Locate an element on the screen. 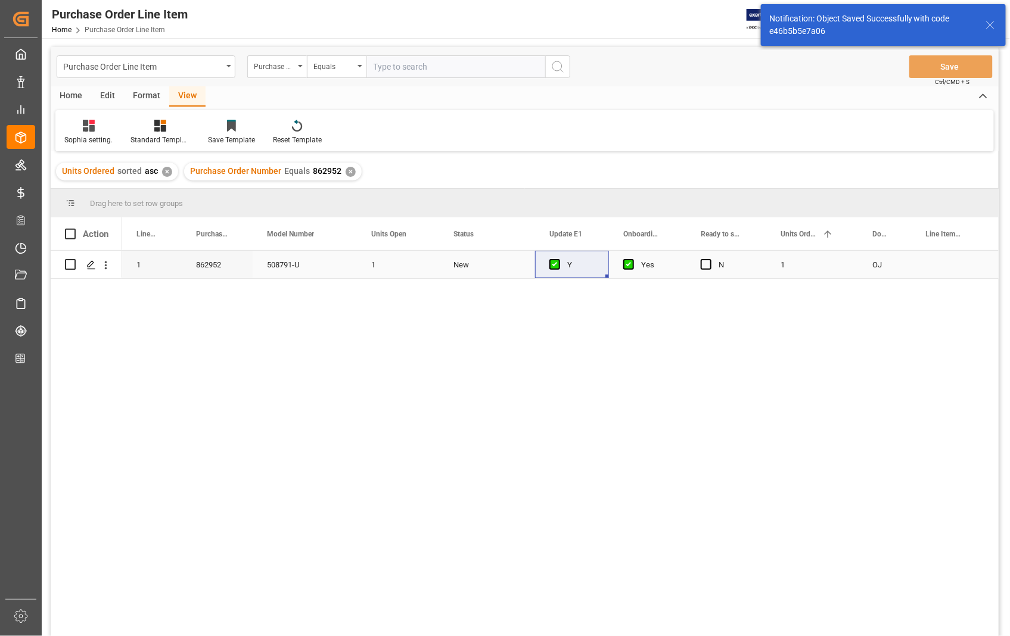 The image size is (1010, 636). span: 862952 is located at coordinates (327, 171).